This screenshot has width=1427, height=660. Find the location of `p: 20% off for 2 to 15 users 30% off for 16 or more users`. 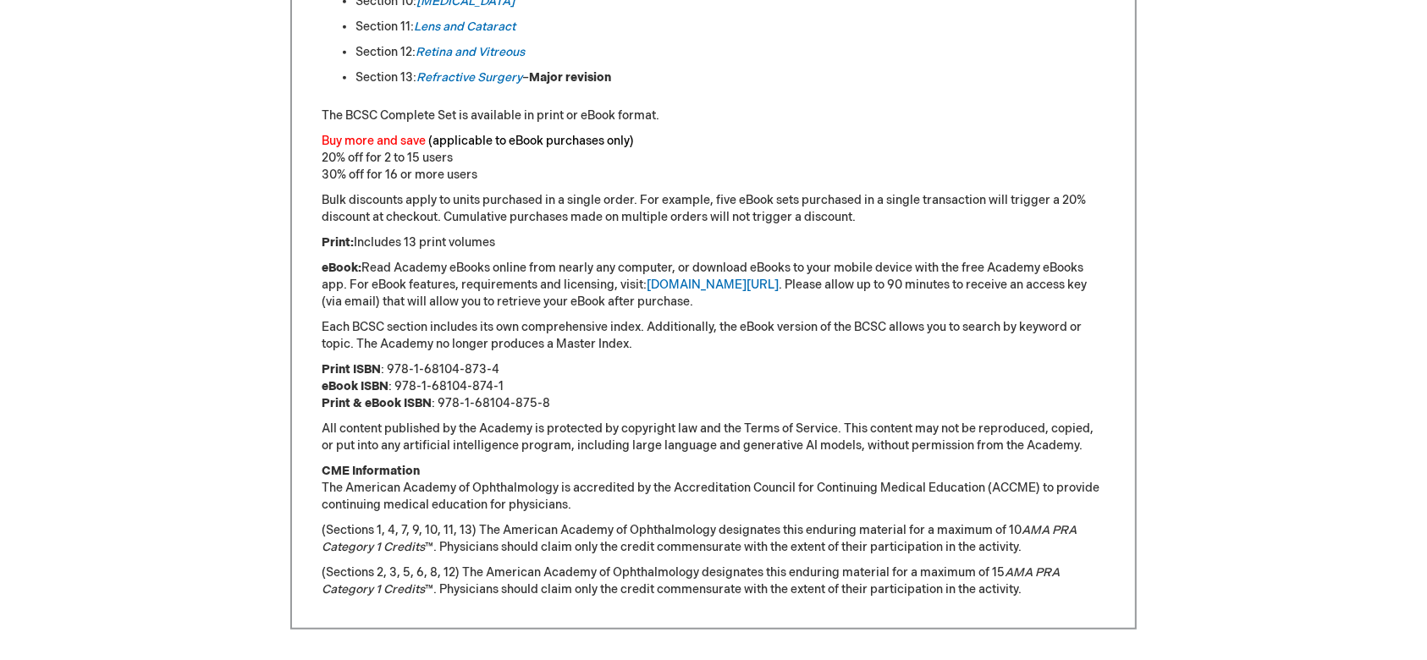

p: 20% off for 2 to 15 users 30% off for 16 or more users is located at coordinates (714, 158).